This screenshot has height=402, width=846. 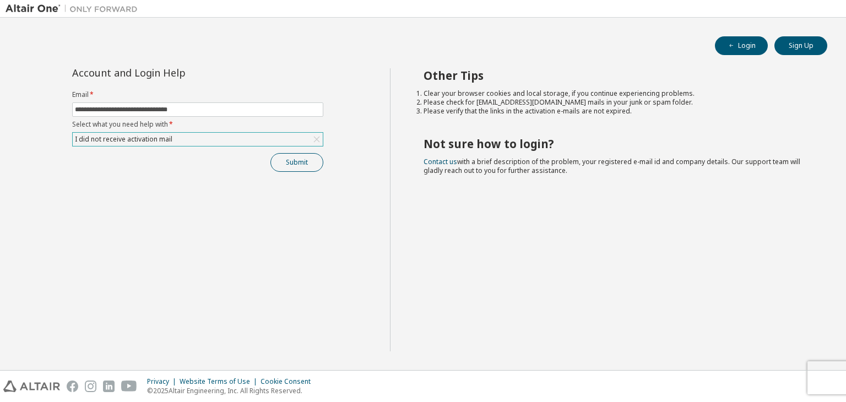 What do you see at coordinates (172, 73) in the screenshot?
I see `div: Account and Login Help` at bounding box center [172, 73].